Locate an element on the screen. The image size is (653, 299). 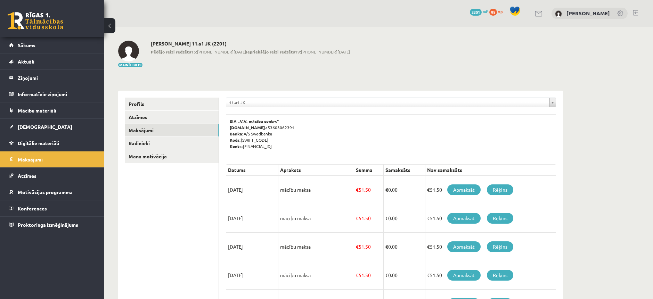
a: Informatīvie ziņojumi is located at coordinates (52, 94).